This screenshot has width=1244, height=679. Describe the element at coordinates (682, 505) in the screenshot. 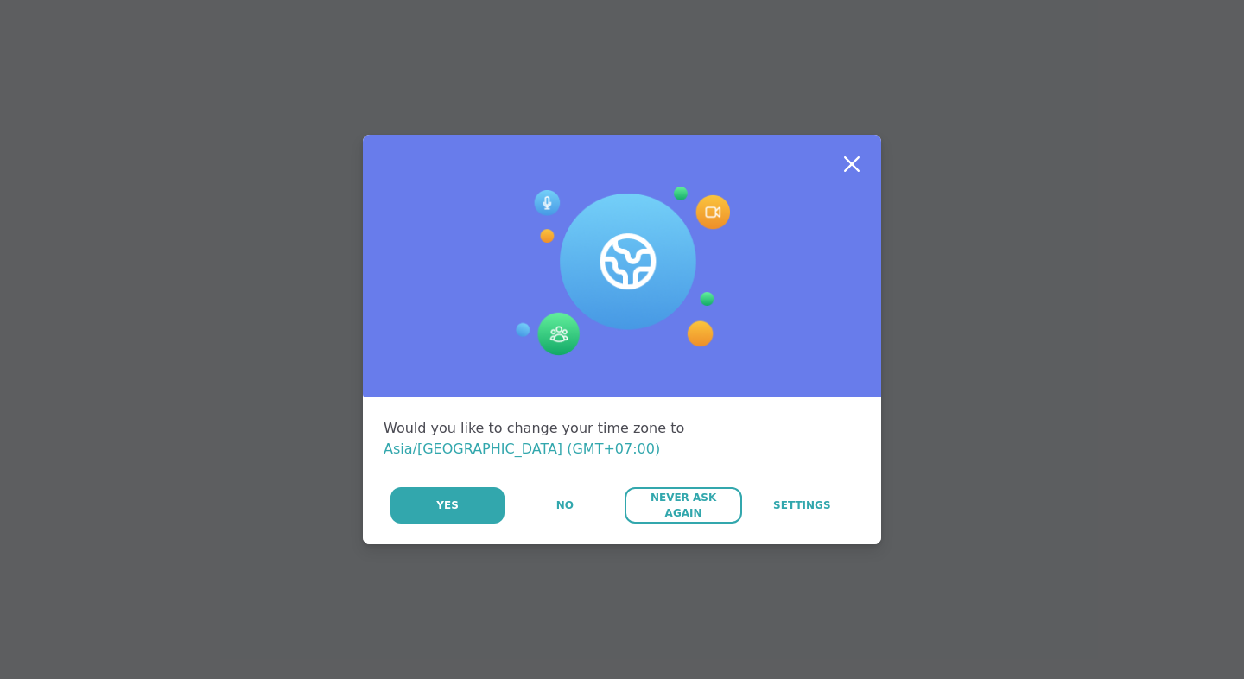

I see `span: Never Ask Again` at that location.